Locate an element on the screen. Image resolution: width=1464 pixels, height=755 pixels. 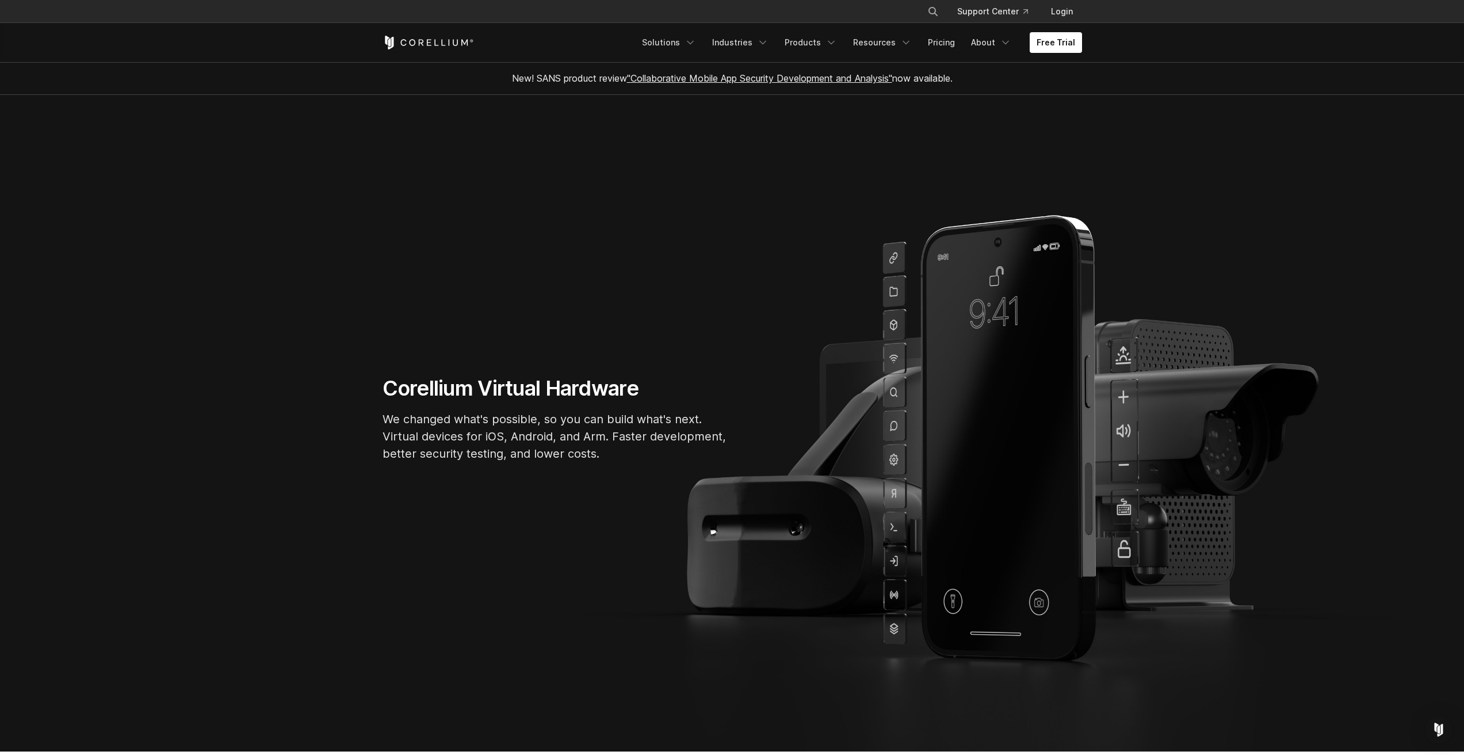
a: Corellium Home is located at coordinates (428, 43).